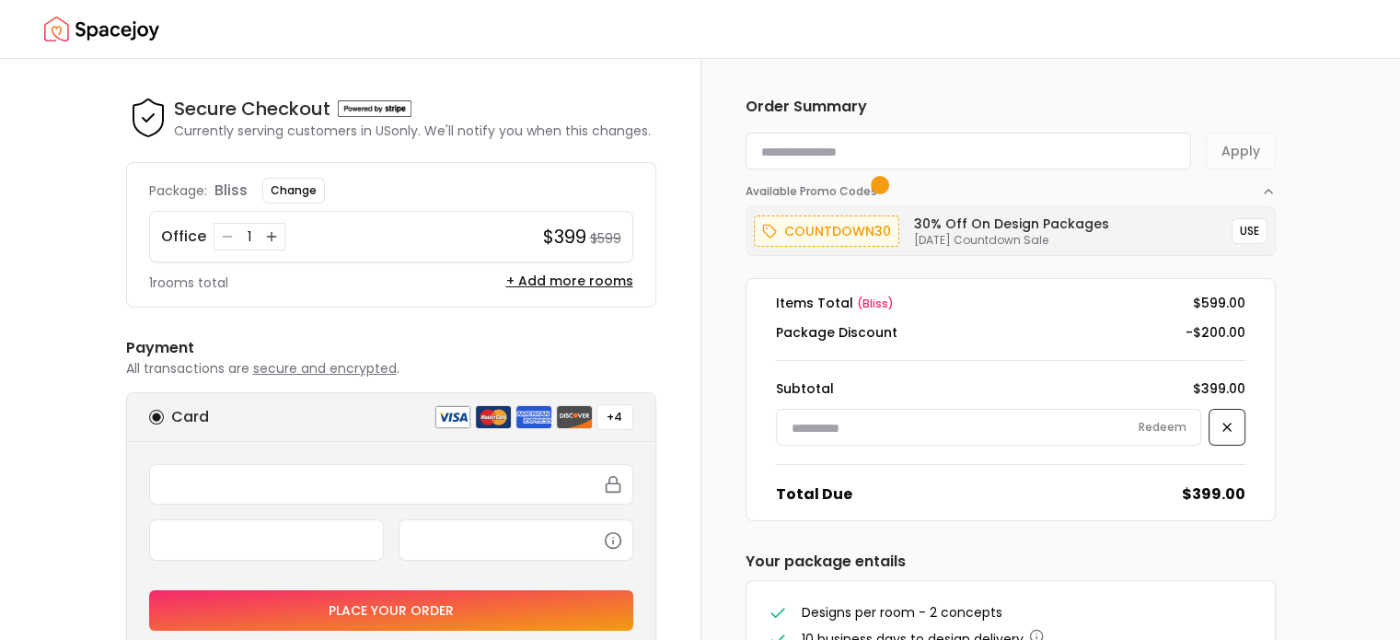  Describe the element at coordinates (252, 109) in the screenshot. I see `h4: Secure Checkout` at that location.